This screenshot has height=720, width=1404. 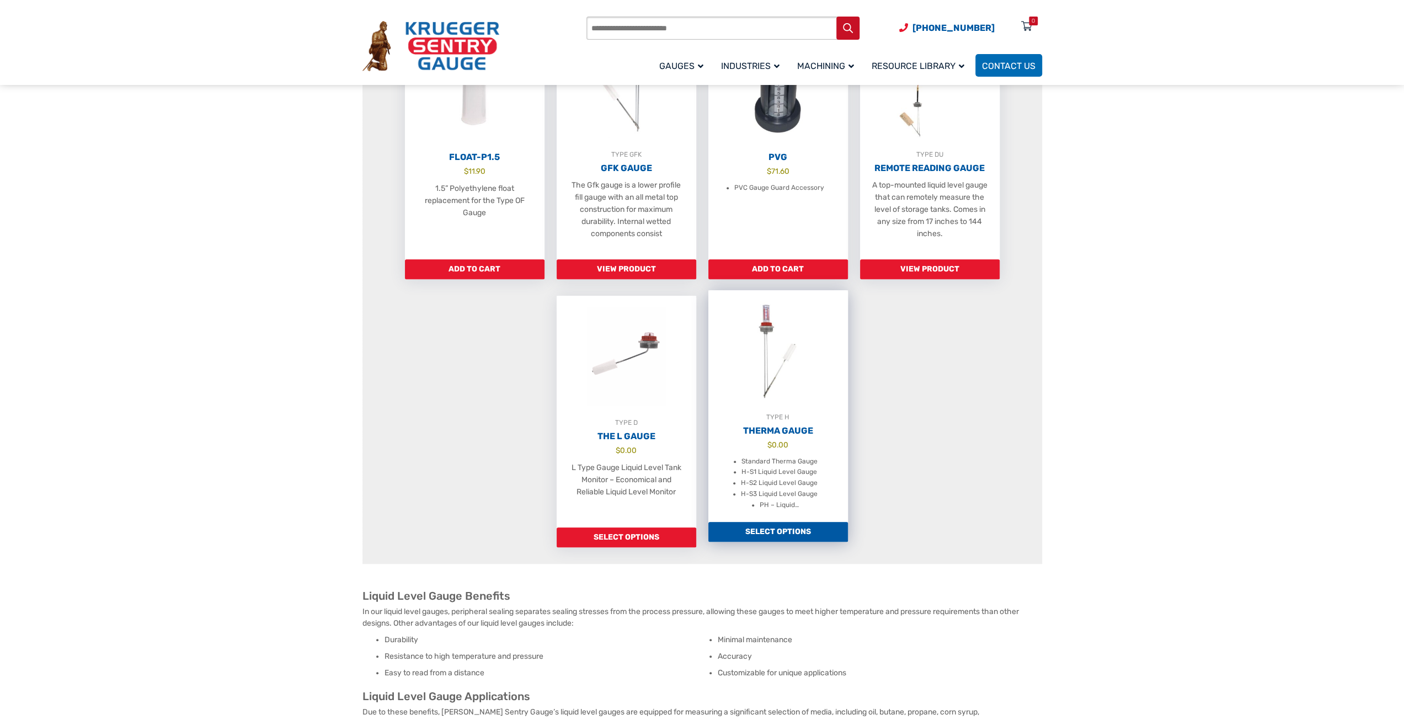 What do you see at coordinates (475, 157) in the screenshot?
I see `h2: Float-P1.5` at bounding box center [475, 157].